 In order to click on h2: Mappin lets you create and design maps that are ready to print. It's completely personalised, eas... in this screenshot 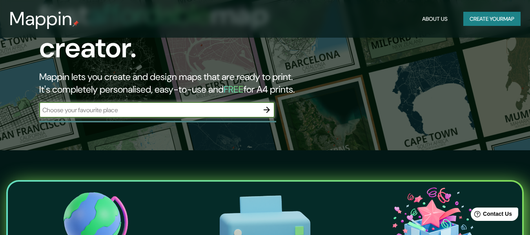, I will do `click(172, 83)`.